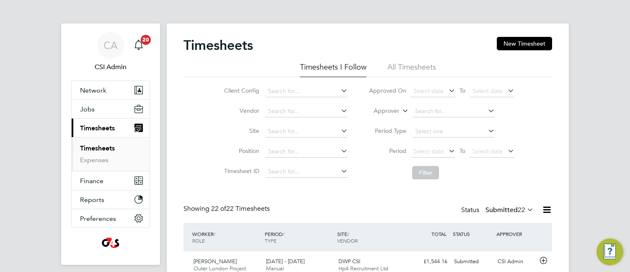 The width and height of the screenshot is (630, 272). I want to click on div: APPROVER, so click(516, 234).